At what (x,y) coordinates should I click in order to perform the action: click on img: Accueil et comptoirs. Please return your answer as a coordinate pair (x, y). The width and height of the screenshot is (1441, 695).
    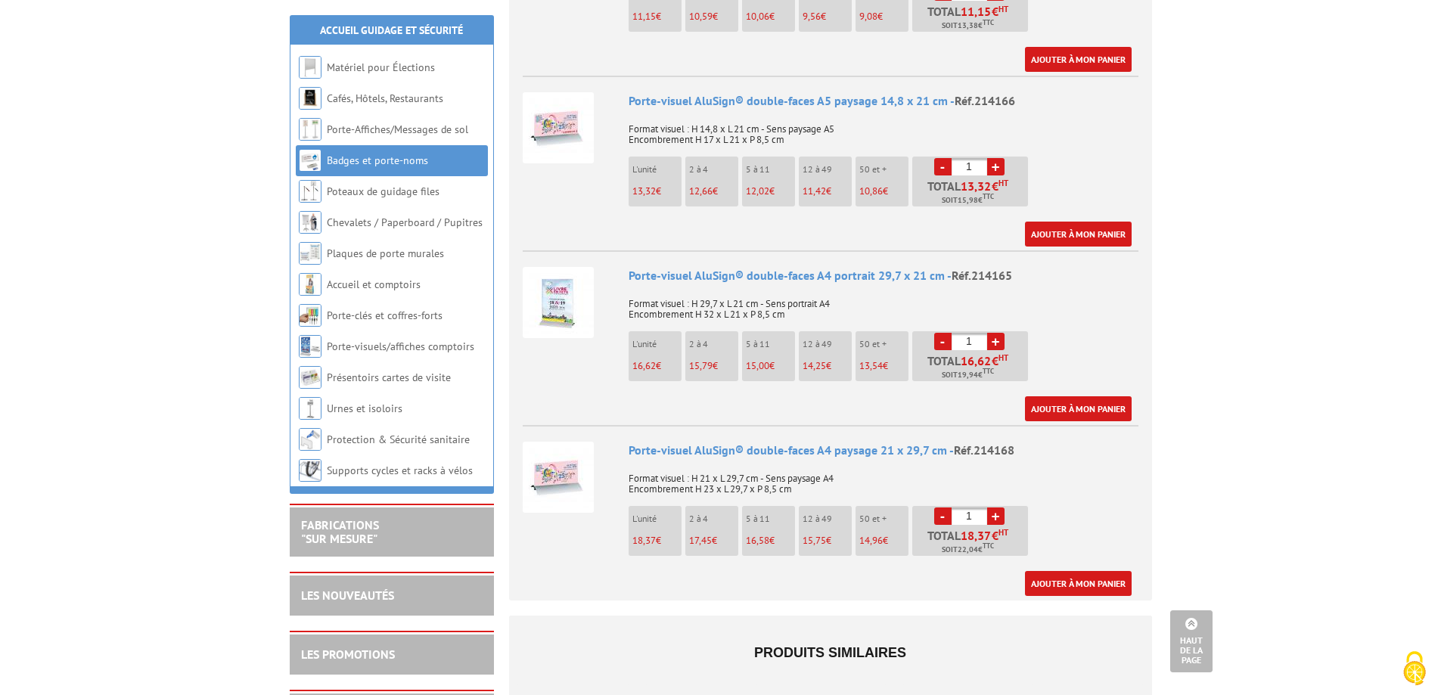
    Looking at the image, I should click on (310, 284).